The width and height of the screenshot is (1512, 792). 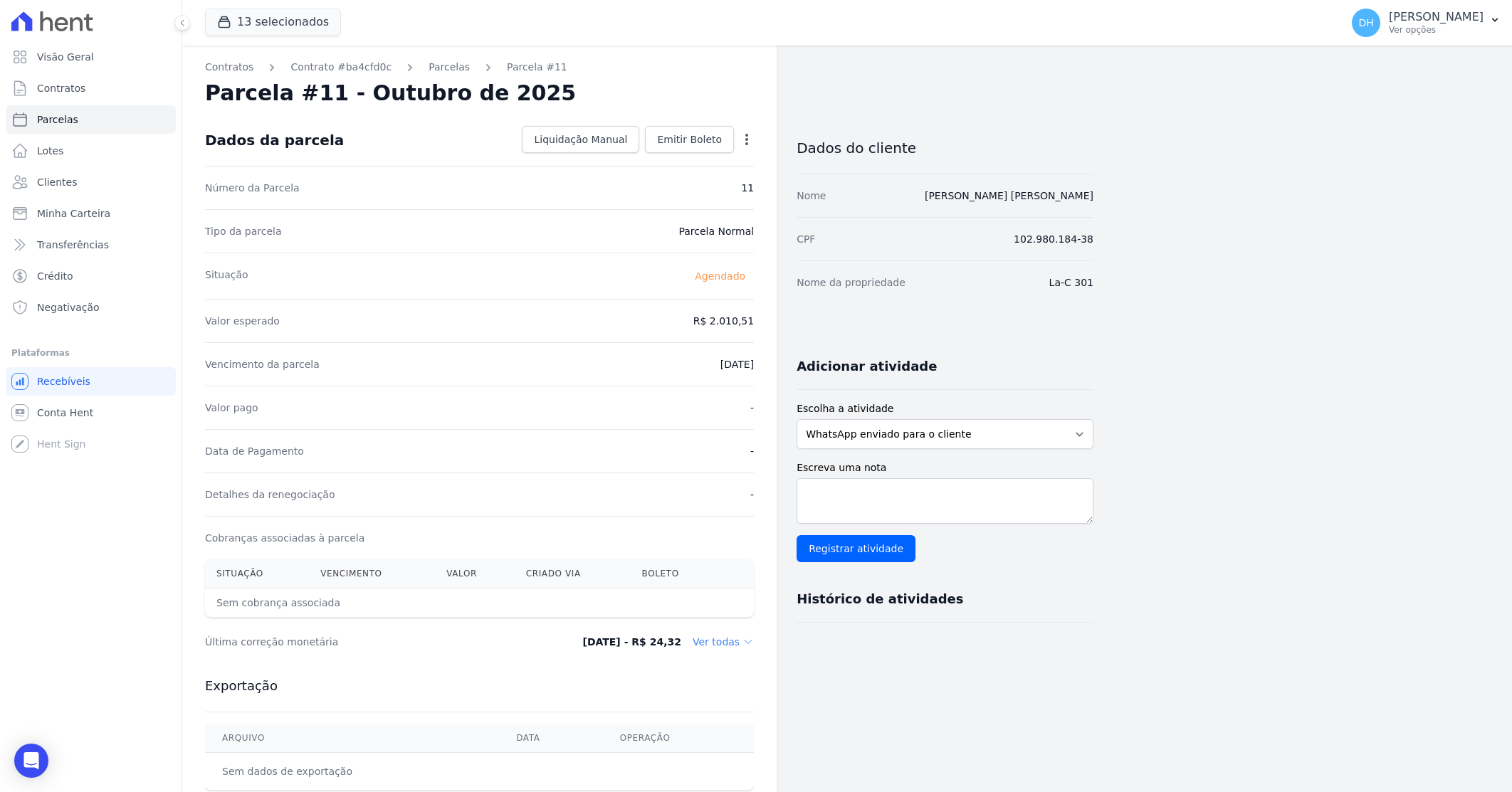 I want to click on a: Liquidação Manual, so click(x=580, y=140).